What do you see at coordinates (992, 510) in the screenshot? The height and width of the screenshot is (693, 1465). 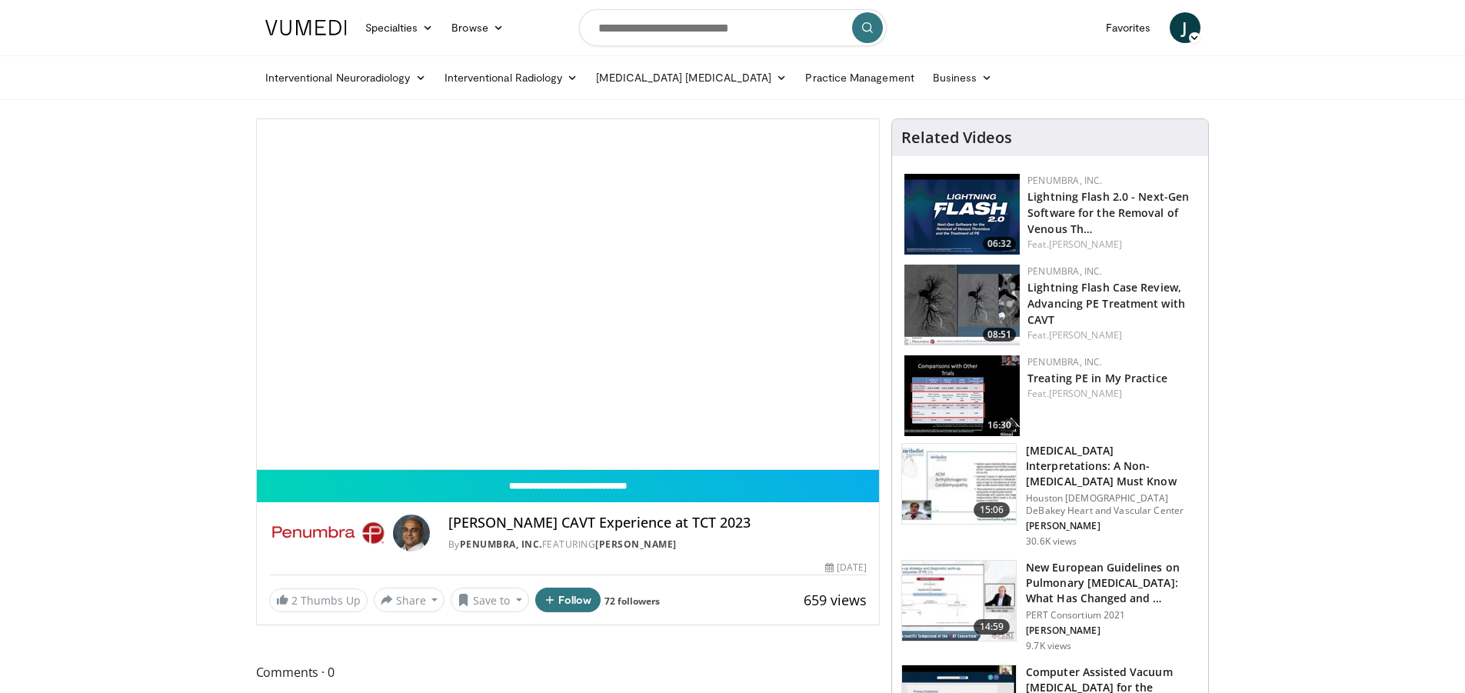 I see `span: 15:06` at bounding box center [992, 510].